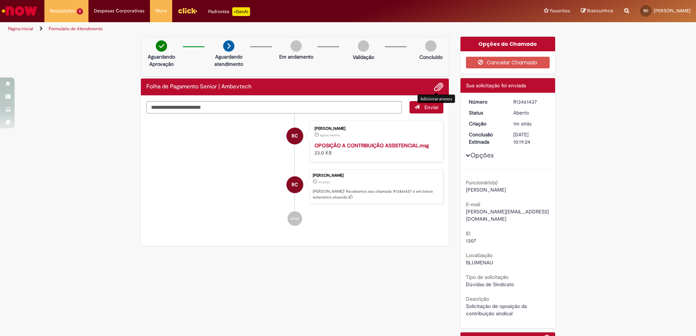  What do you see at coordinates (161, 60) in the screenshot?
I see `p: Aguardando Aprovação` at bounding box center [161, 60].